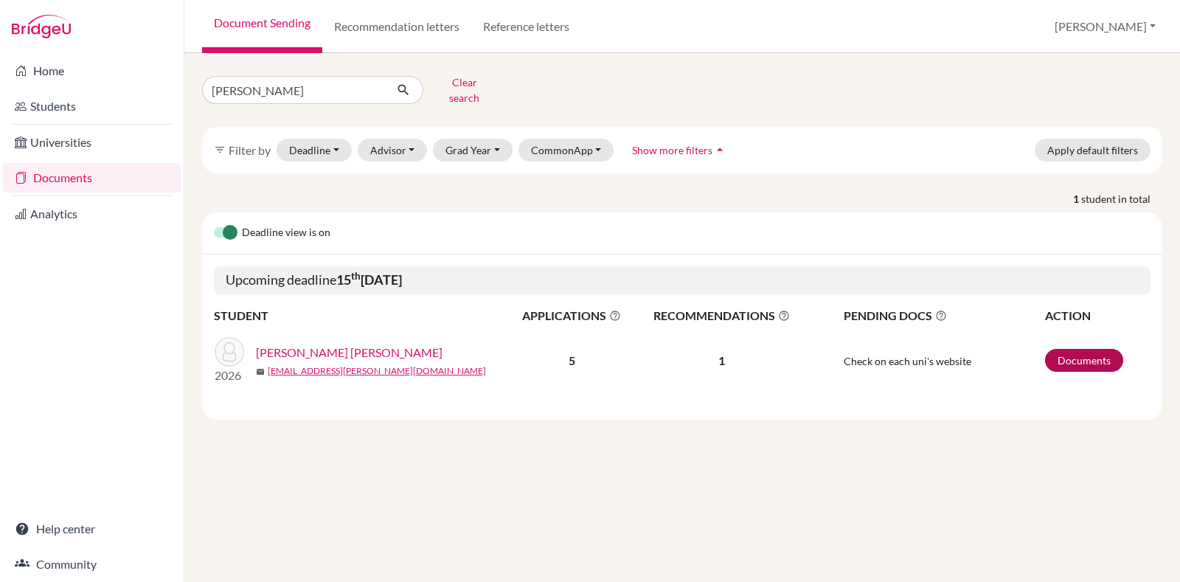 The height and width of the screenshot is (582, 1180). I want to click on span: PENDING DOCS, so click(943, 316).